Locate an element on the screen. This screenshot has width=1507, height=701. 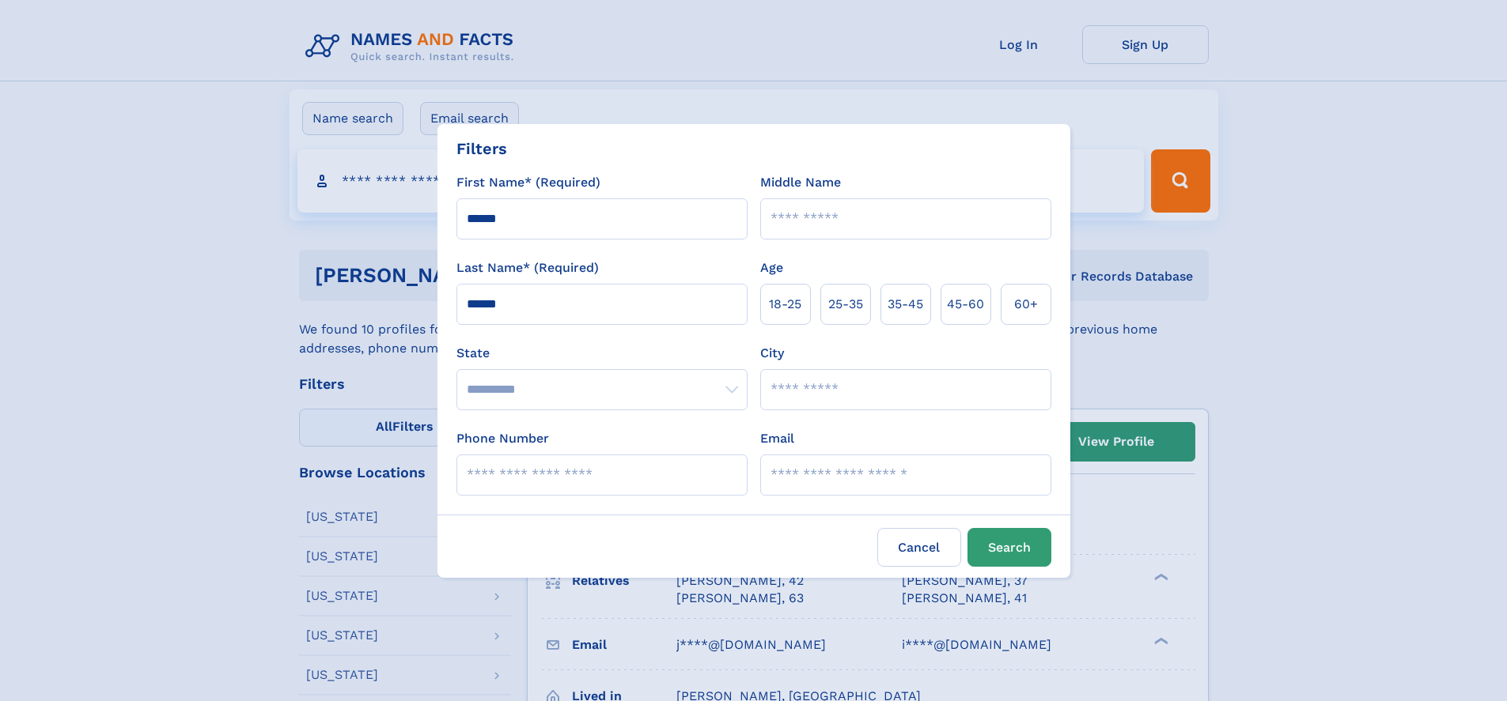
label: Middle Name is located at coordinates (800, 183).